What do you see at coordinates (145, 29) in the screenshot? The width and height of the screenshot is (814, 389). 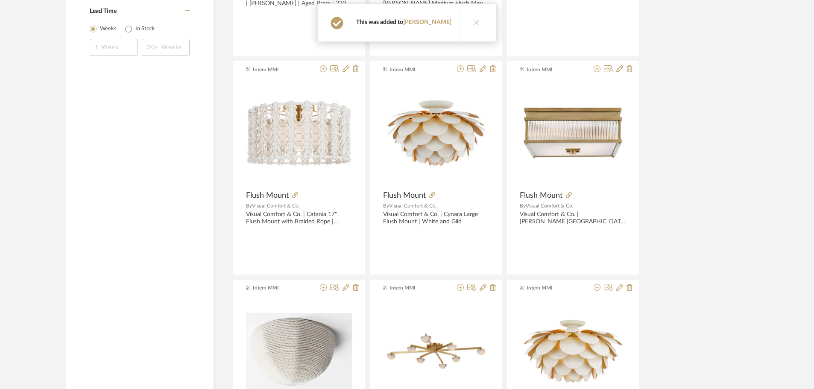 I see `label: In Stock` at bounding box center [145, 29].